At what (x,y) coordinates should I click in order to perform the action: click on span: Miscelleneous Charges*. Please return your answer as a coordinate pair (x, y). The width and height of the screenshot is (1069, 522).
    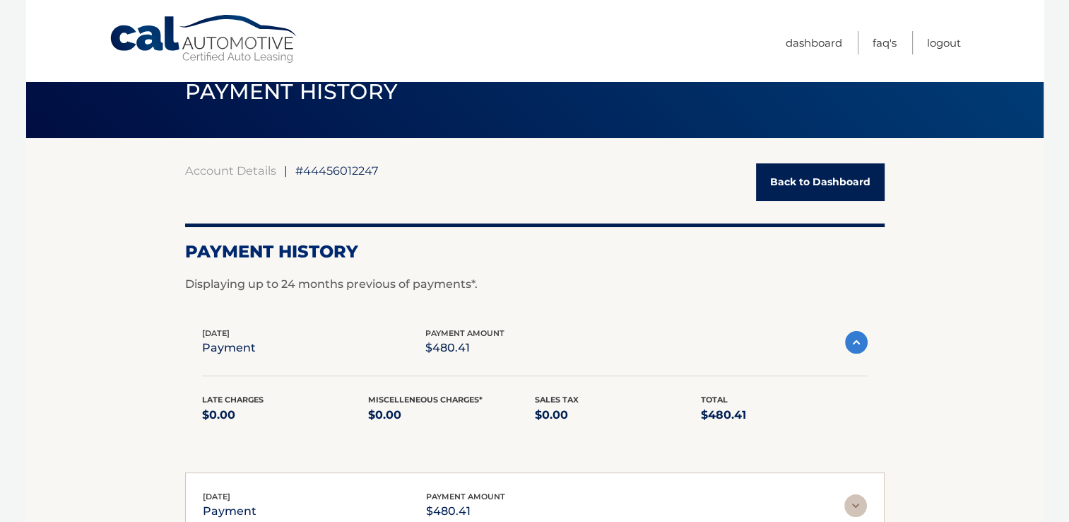
    Looking at the image, I should click on (425, 399).